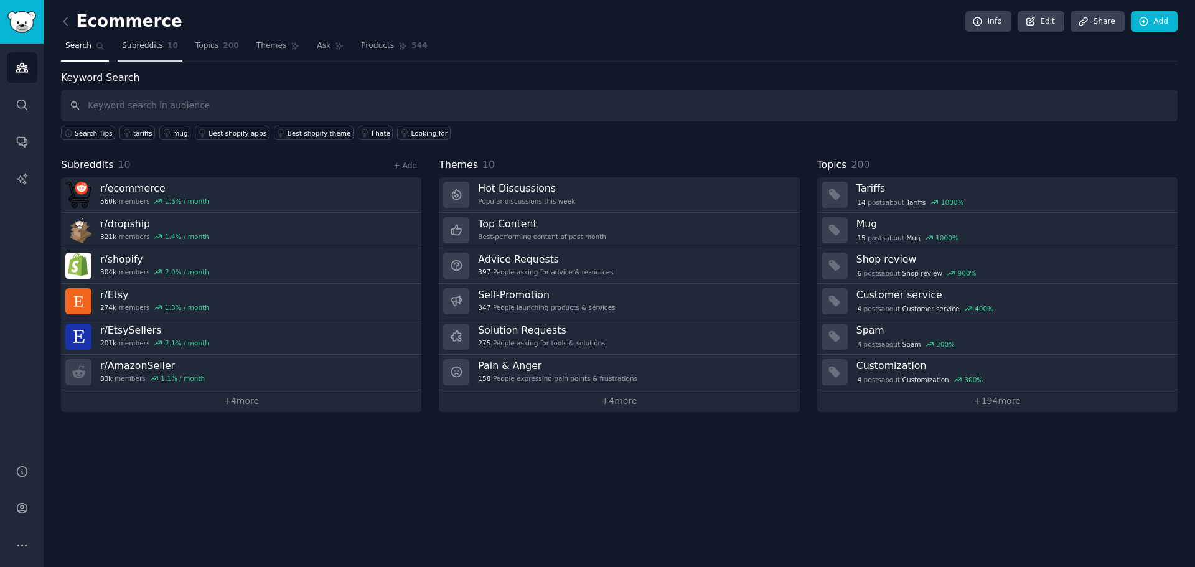  What do you see at coordinates (78, 195) in the screenshot?
I see `img: ecommerce` at bounding box center [78, 195].